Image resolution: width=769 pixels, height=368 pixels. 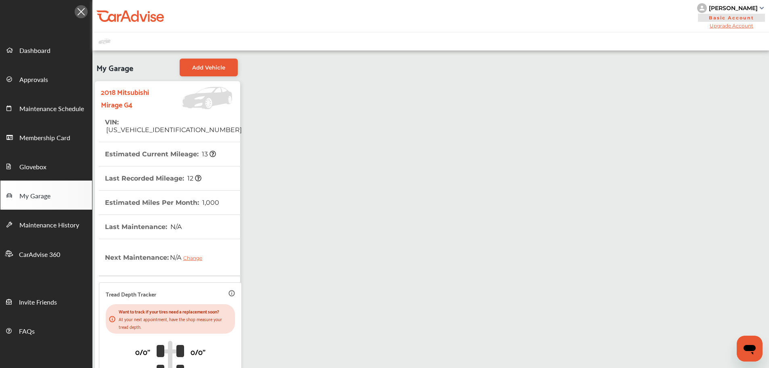 I want to click on th: VIN :, so click(x=173, y=126).